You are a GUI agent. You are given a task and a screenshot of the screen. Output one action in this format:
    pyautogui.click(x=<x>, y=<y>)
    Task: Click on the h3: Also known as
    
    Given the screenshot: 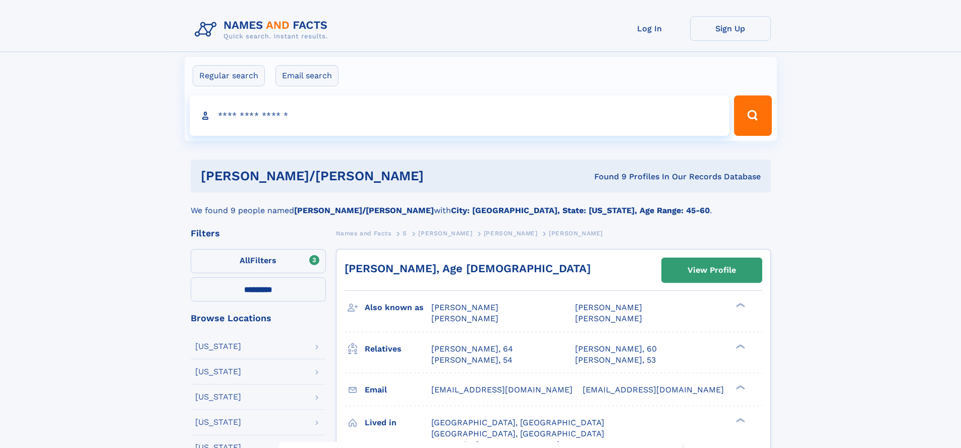 What is the action you would take?
    pyautogui.click(x=398, y=307)
    